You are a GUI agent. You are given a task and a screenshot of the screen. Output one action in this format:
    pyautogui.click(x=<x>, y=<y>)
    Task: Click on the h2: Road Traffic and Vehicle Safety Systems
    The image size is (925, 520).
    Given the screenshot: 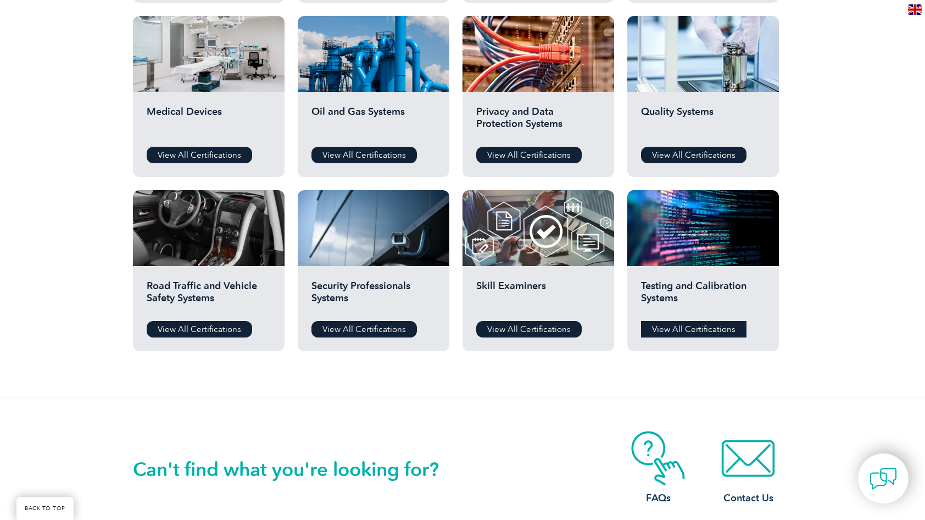 What is the action you would take?
    pyautogui.click(x=209, y=296)
    